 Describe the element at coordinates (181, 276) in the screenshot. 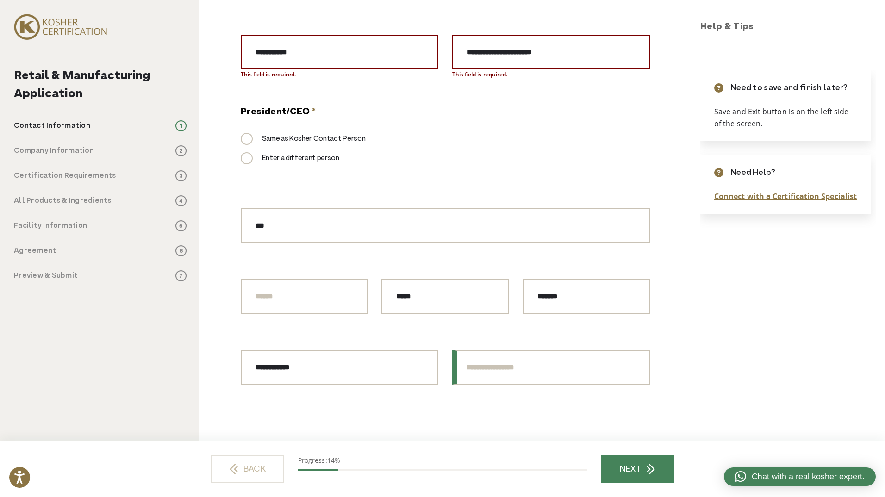

I see `span: 7` at that location.